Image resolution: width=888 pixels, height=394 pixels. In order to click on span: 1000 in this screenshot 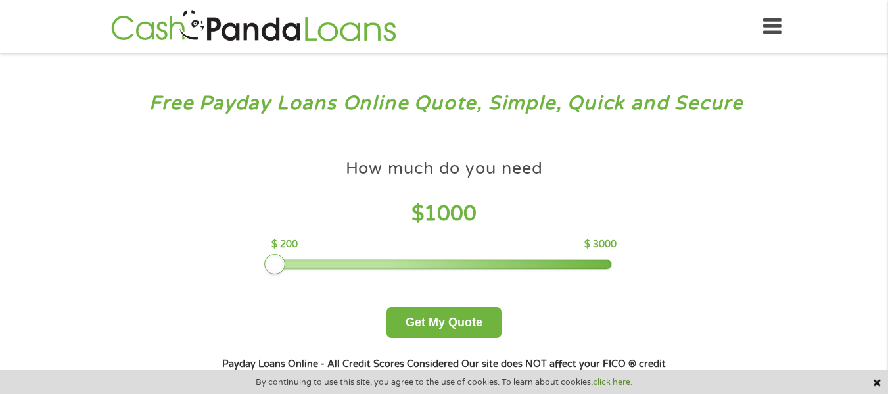, I will do `click(450, 214)`.